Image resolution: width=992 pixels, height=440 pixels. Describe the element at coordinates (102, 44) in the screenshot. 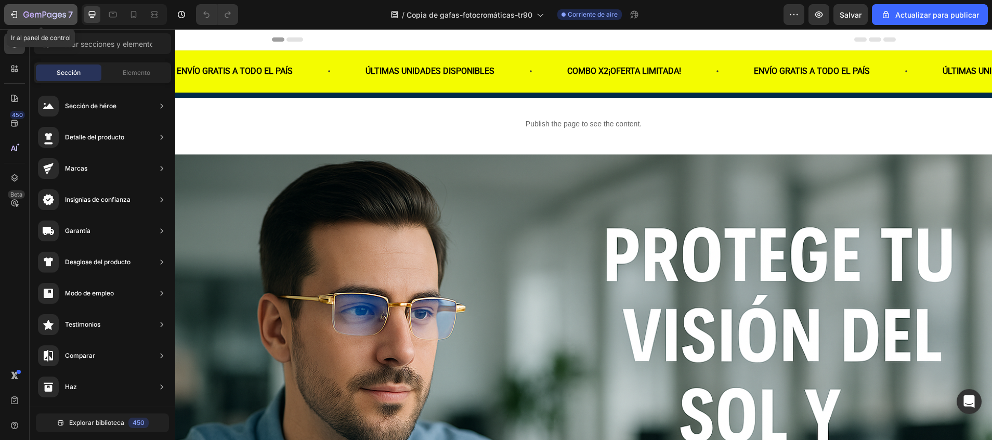

I see `input: Buscar secciones y elementos` at that location.